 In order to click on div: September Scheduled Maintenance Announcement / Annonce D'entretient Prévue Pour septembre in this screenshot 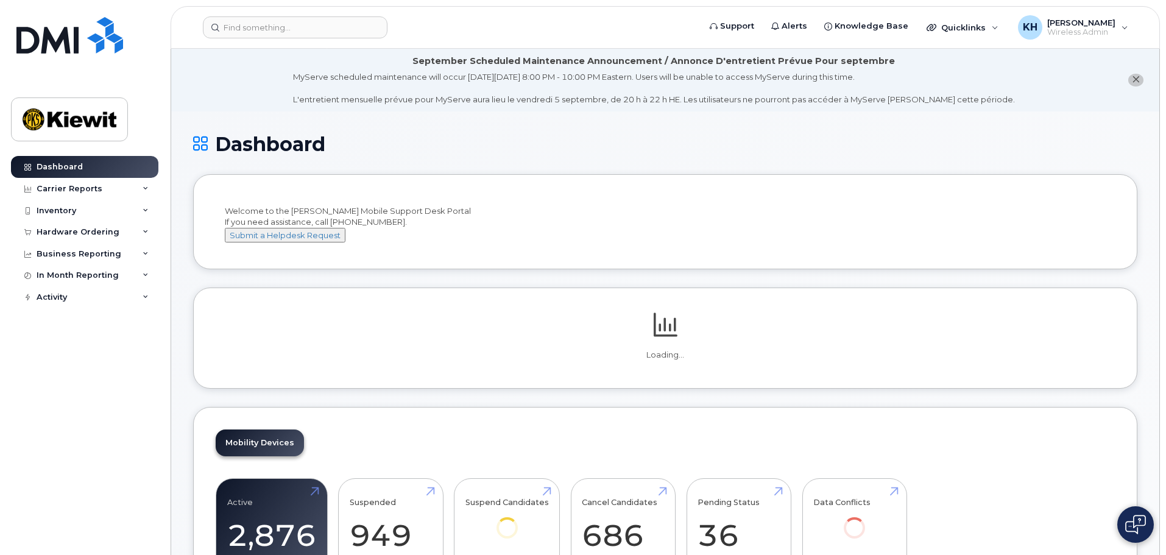, I will do `click(654, 61)`.